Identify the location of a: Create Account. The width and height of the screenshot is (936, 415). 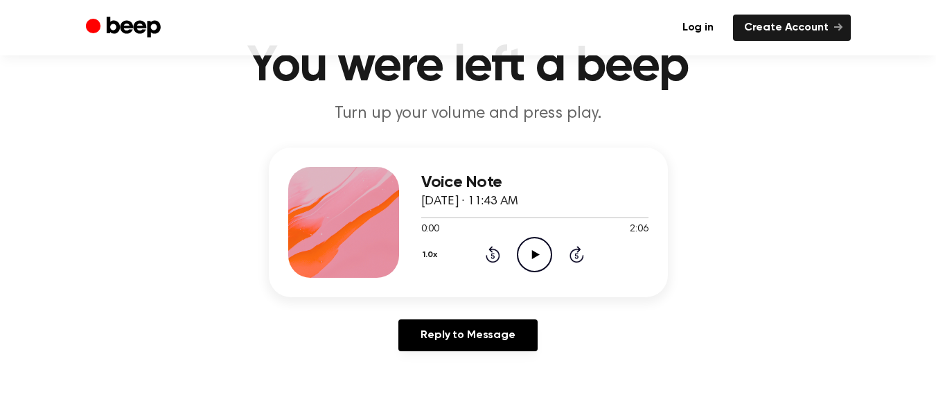
(792, 28).